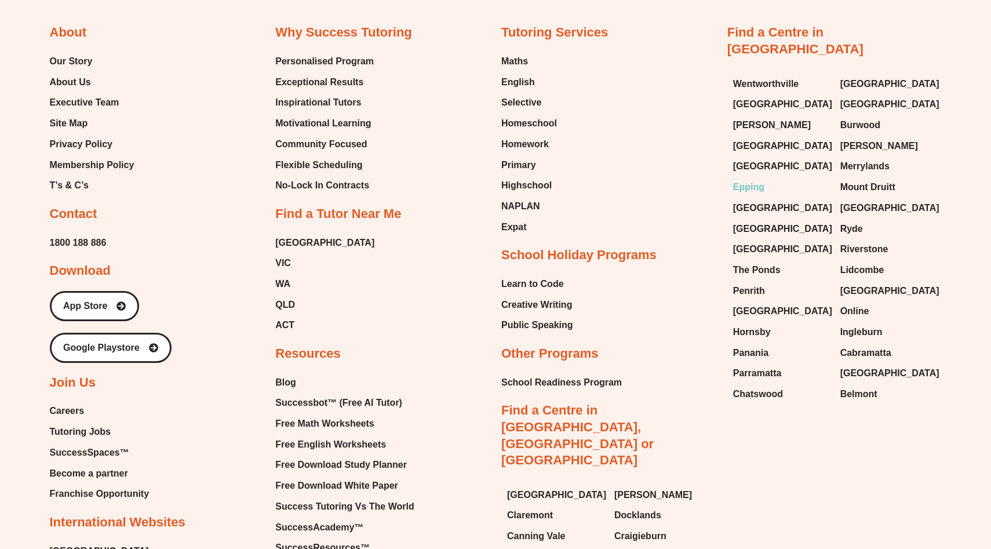 This screenshot has width=991, height=549. I want to click on span: ACT, so click(285, 325).